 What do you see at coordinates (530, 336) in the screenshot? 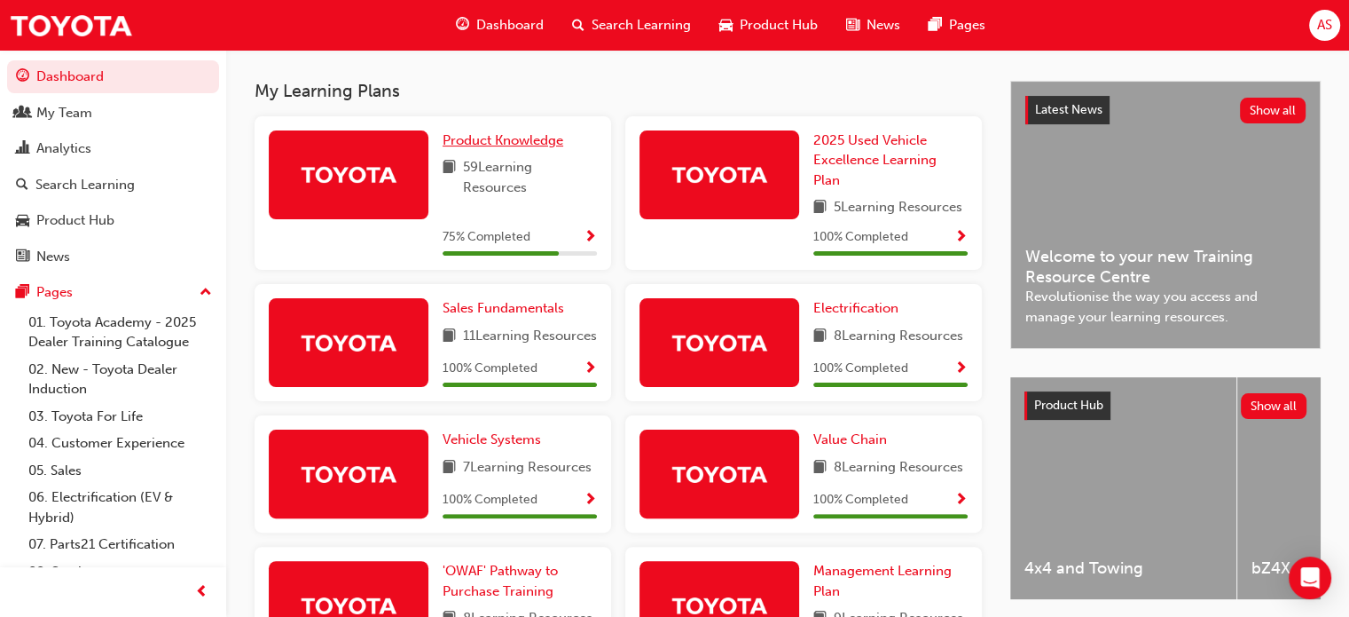
I see `span: 11 Learning Resources` at bounding box center [530, 336].